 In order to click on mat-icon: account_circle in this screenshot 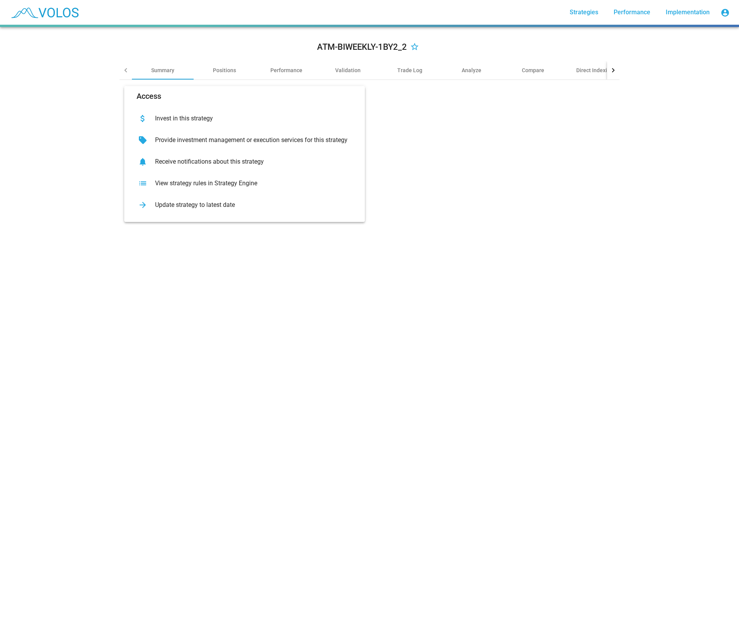, I will do `click(726, 13)`.